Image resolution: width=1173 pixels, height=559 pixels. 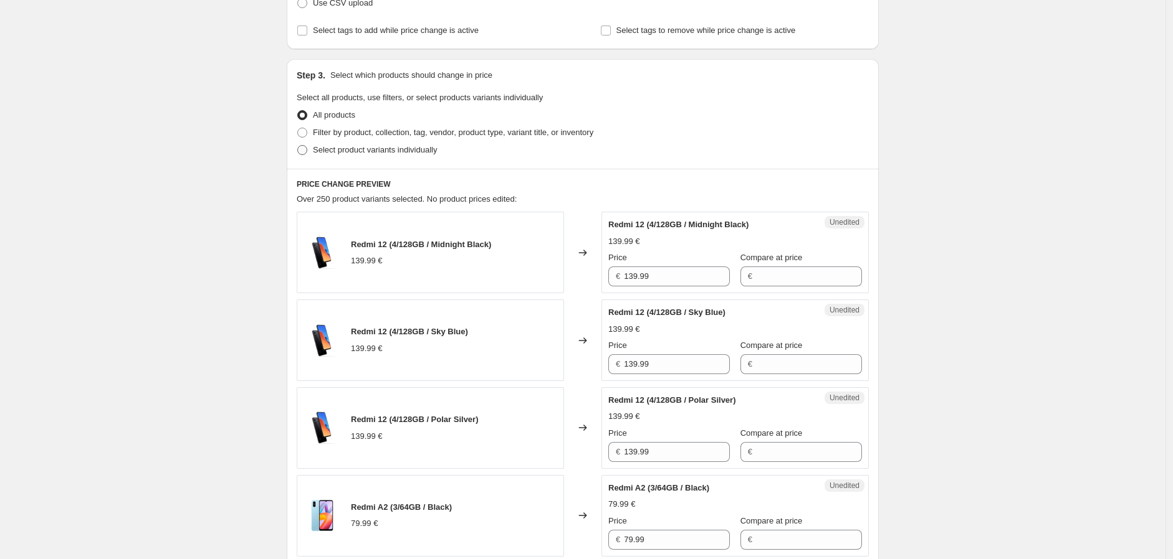 I want to click on h2: Step 3., so click(x=311, y=75).